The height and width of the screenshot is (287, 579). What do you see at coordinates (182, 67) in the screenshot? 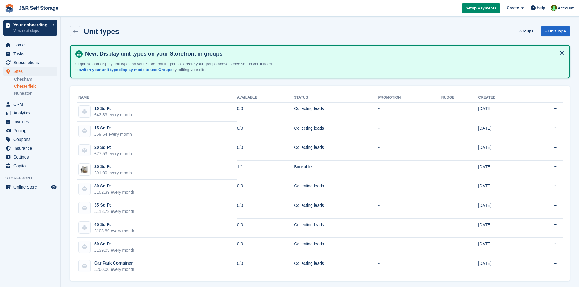
I see `p: Organise and display unit types on your Storefront in groups. Create your groups above. Once set ...` at bounding box center [182, 67].